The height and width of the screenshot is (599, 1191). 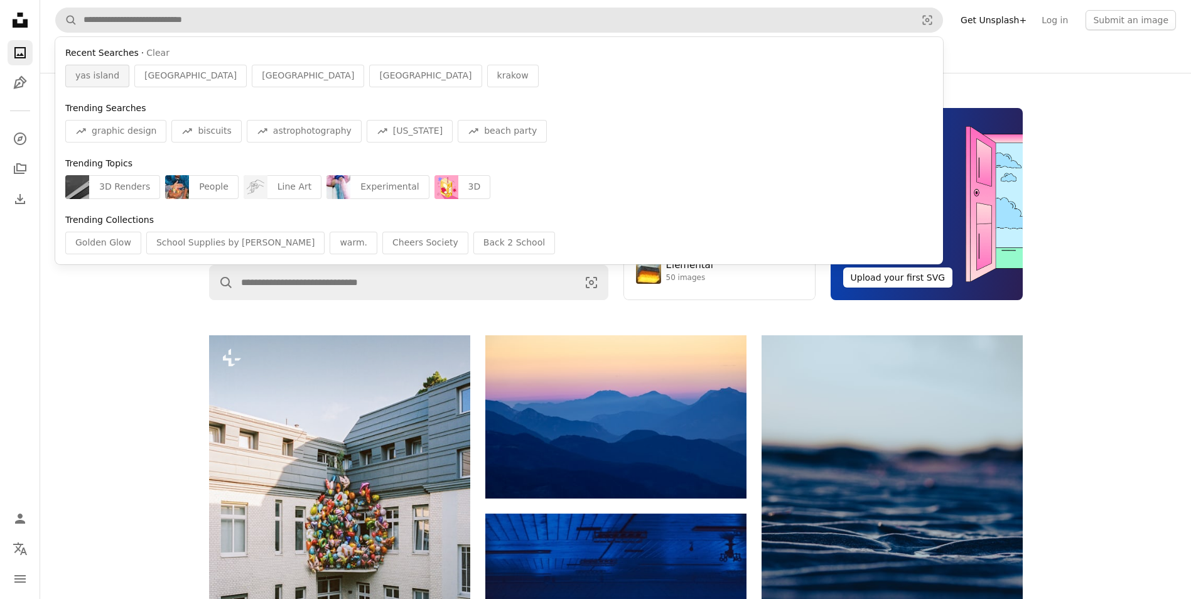 What do you see at coordinates (124, 131) in the screenshot?
I see `span: graphic design` at bounding box center [124, 131].